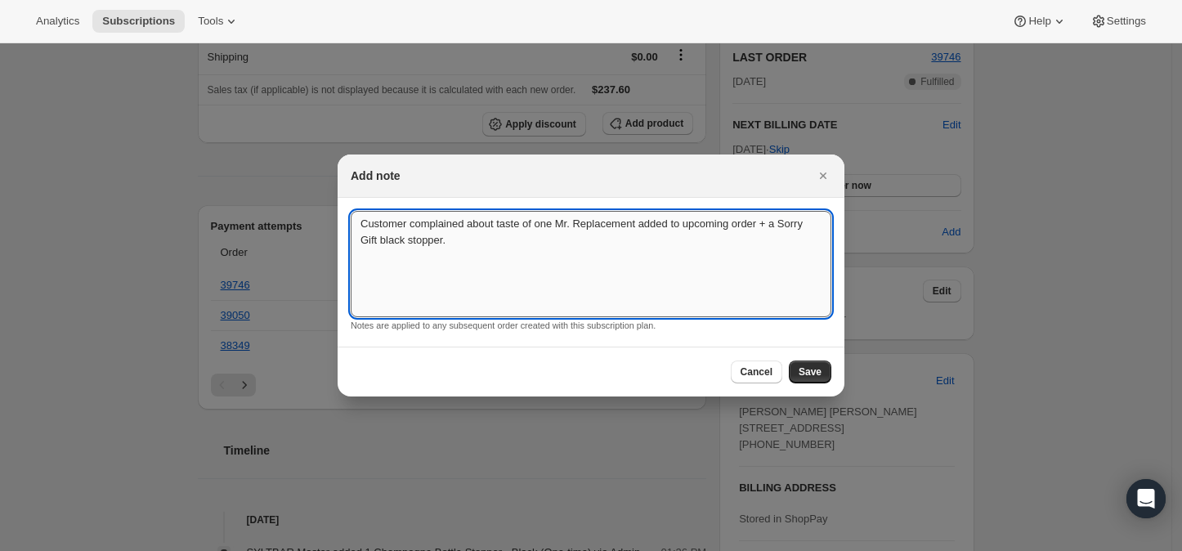 This screenshot has height=551, width=1182. Describe the element at coordinates (1146, 499) in the screenshot. I see `div: Open Intercom Messenger` at that location.